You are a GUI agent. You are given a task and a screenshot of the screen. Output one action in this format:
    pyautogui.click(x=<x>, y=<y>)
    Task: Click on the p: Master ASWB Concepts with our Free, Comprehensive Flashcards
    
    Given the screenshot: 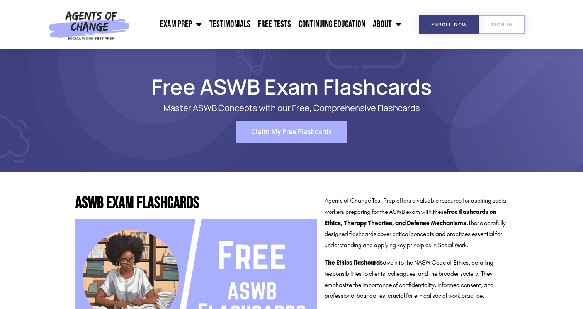 What is the action you would take?
    pyautogui.click(x=292, y=108)
    